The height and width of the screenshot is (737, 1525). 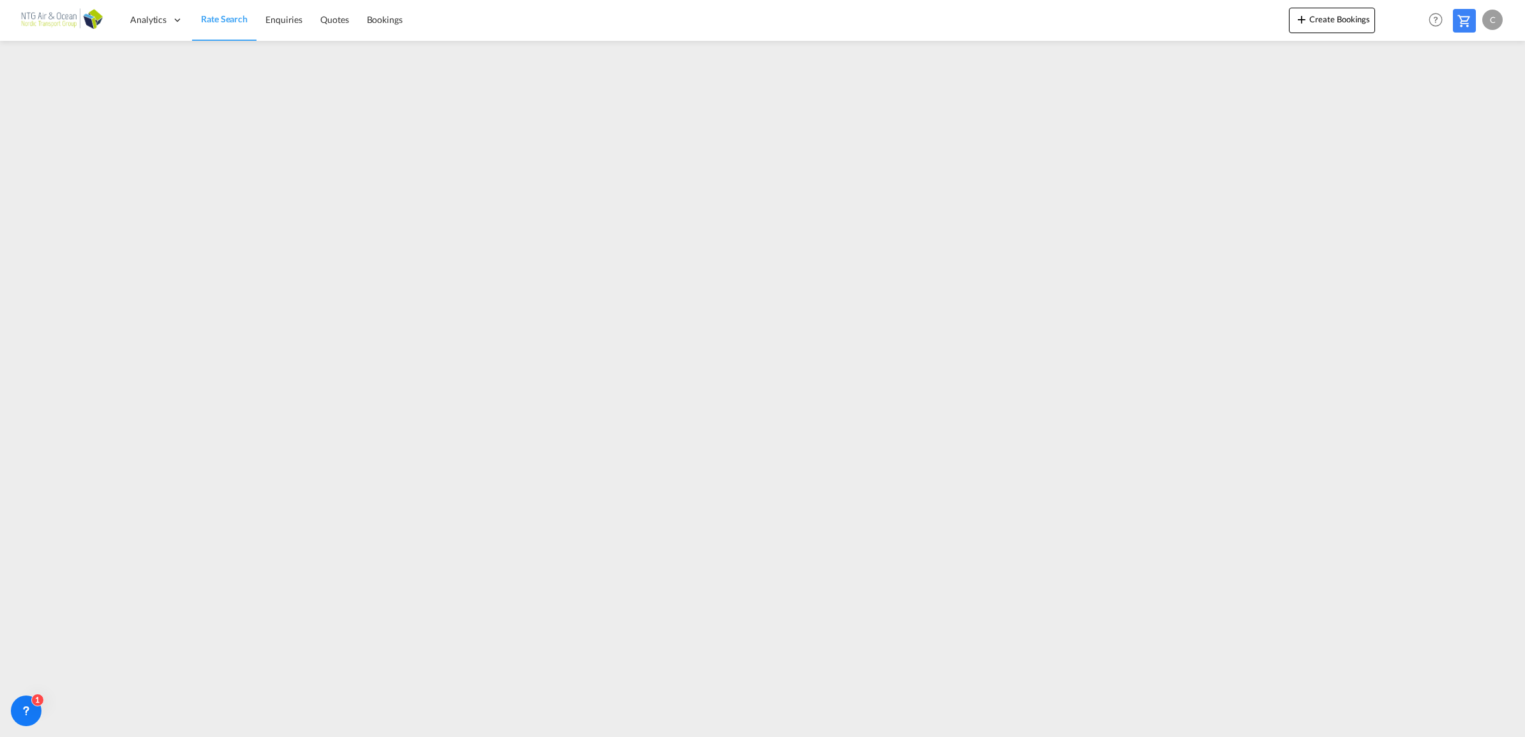 I want to click on span: Rate Search, so click(x=224, y=19).